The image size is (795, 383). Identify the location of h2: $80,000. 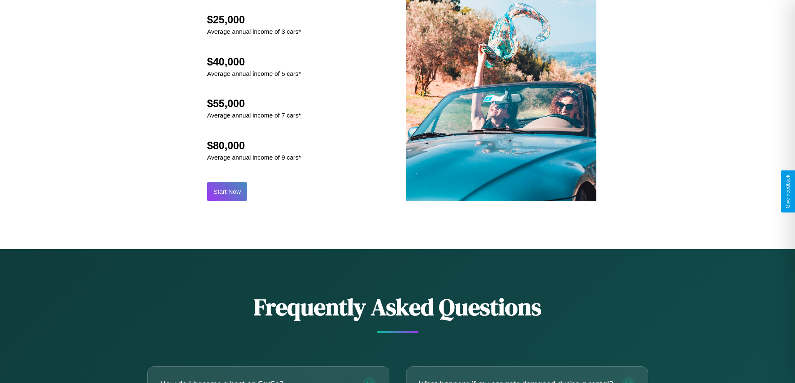
(254, 146).